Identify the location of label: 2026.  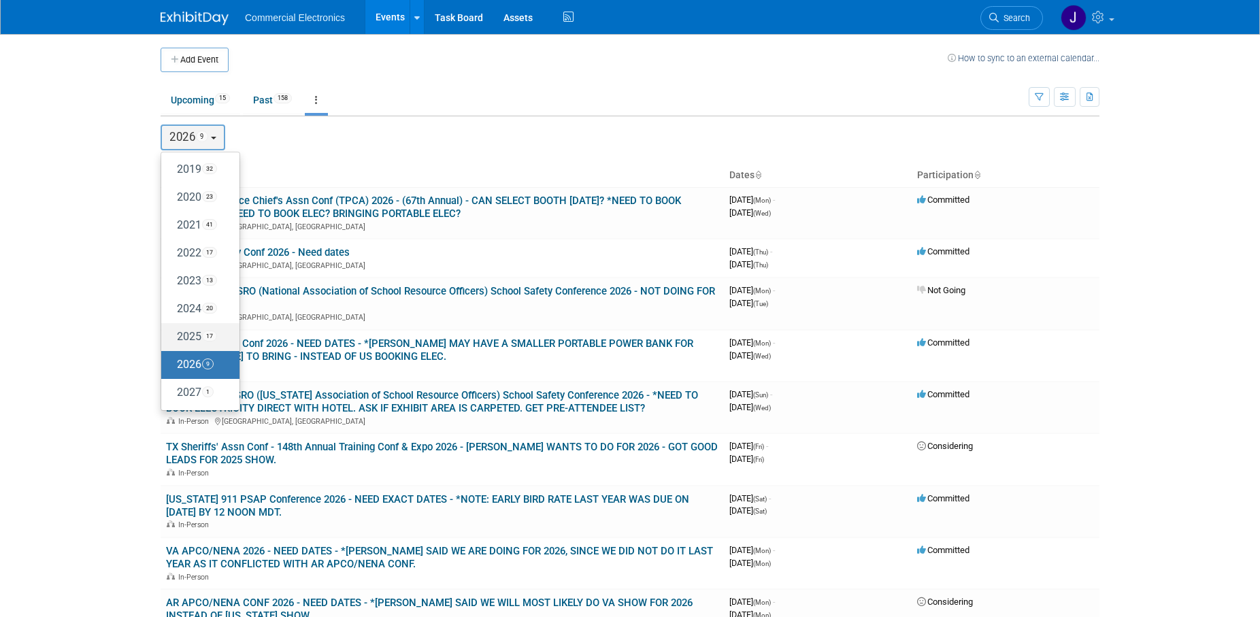
(197, 365).